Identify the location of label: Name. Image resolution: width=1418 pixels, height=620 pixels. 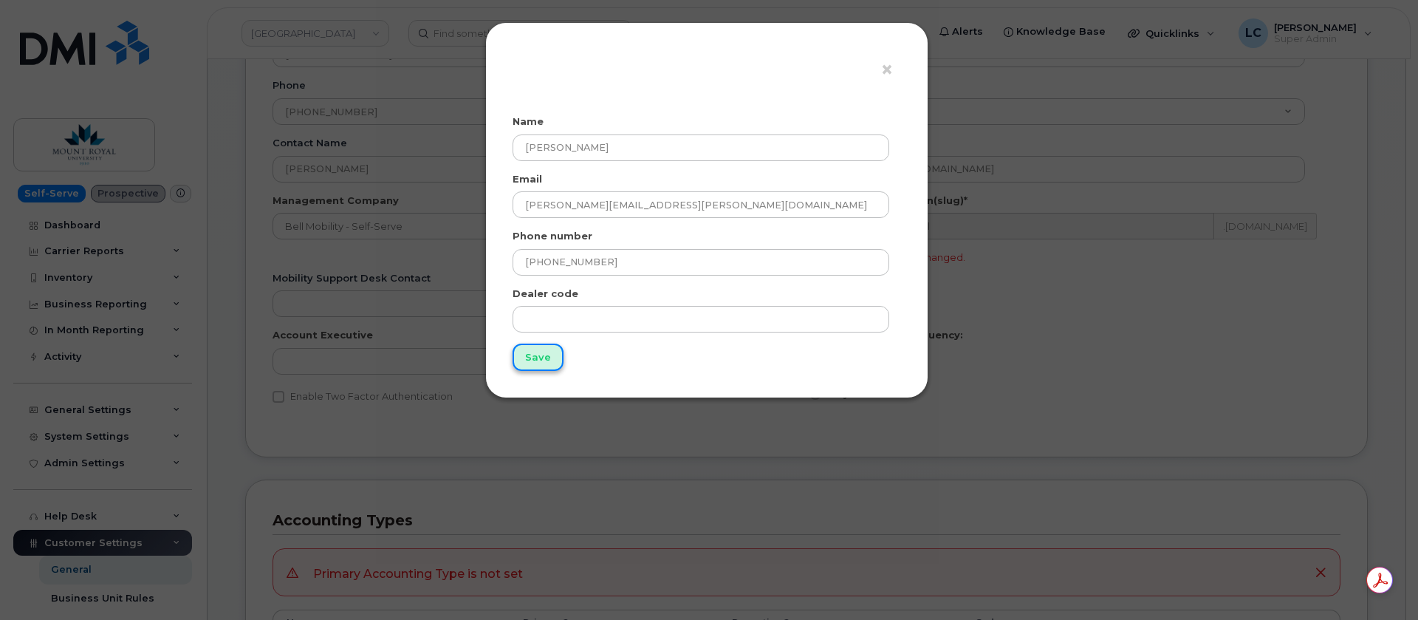
(528, 121).